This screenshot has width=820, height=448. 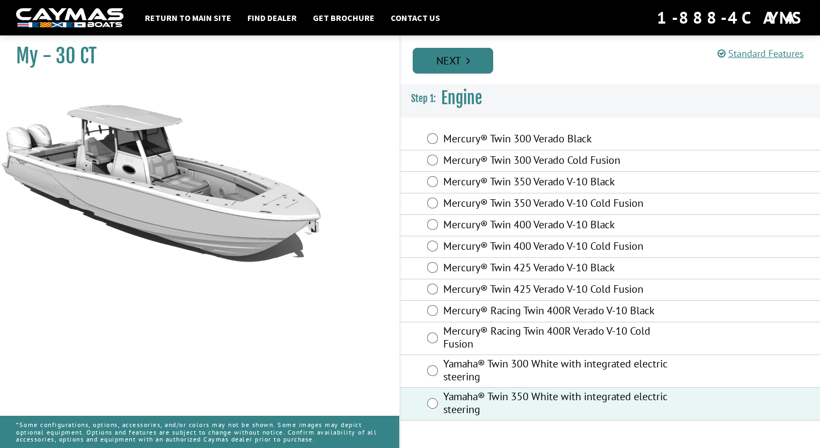 I want to click on label: Mercury® Racing Twin 400R Verado V-10 Cold Fusion, so click(x=556, y=338).